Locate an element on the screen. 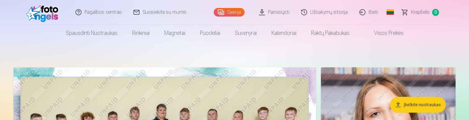 The image size is (469, 120). a: Puodeliai is located at coordinates (210, 33).